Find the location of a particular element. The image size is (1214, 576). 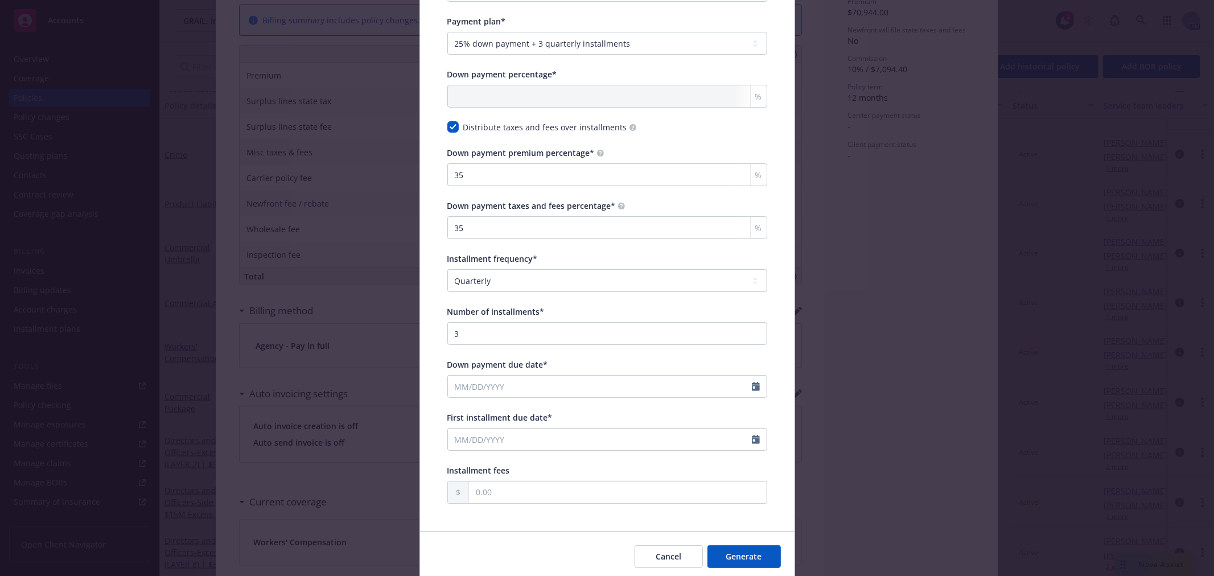

span: Down payment percentage* is located at coordinates (502, 74).